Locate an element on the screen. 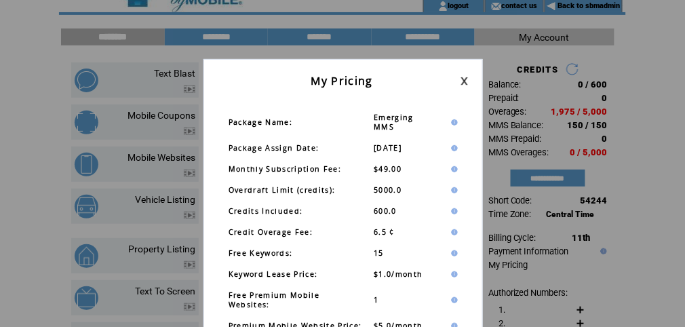  span: 1 is located at coordinates (376, 300).